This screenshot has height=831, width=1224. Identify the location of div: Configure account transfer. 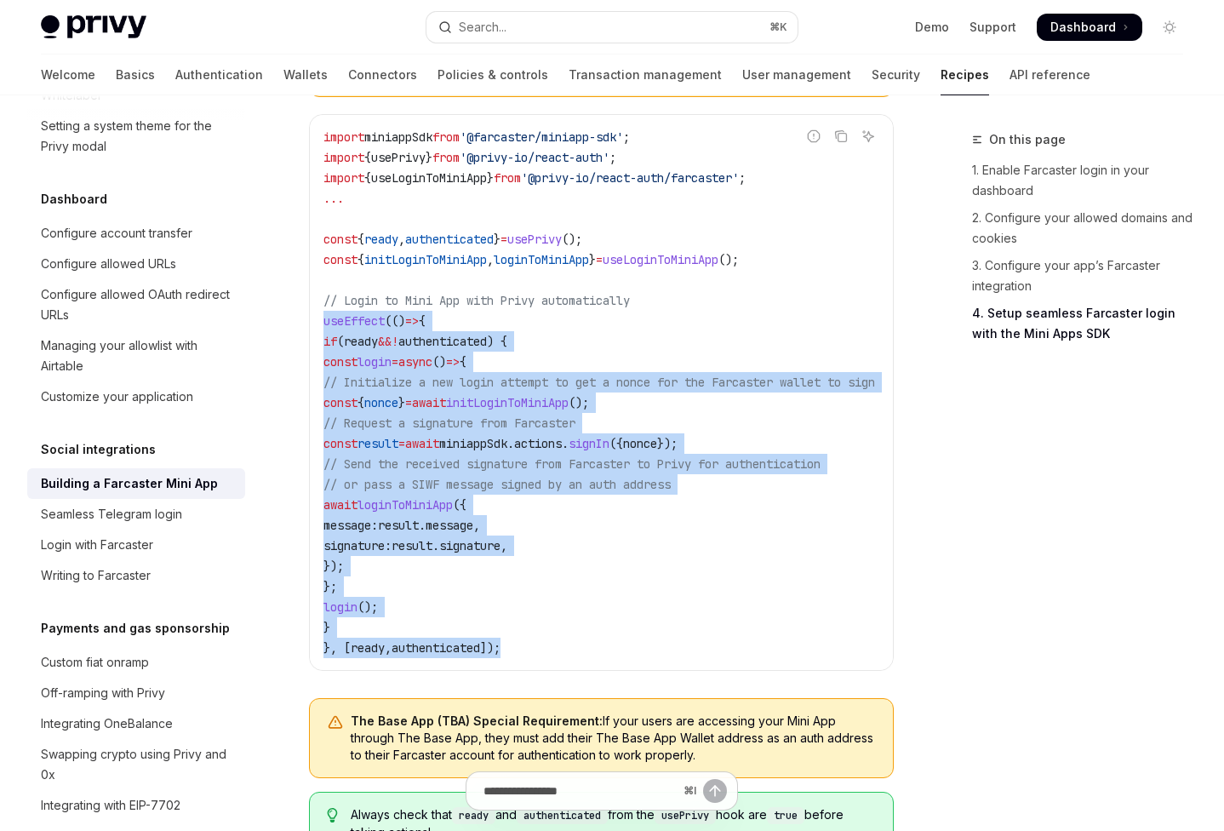
(117, 233).